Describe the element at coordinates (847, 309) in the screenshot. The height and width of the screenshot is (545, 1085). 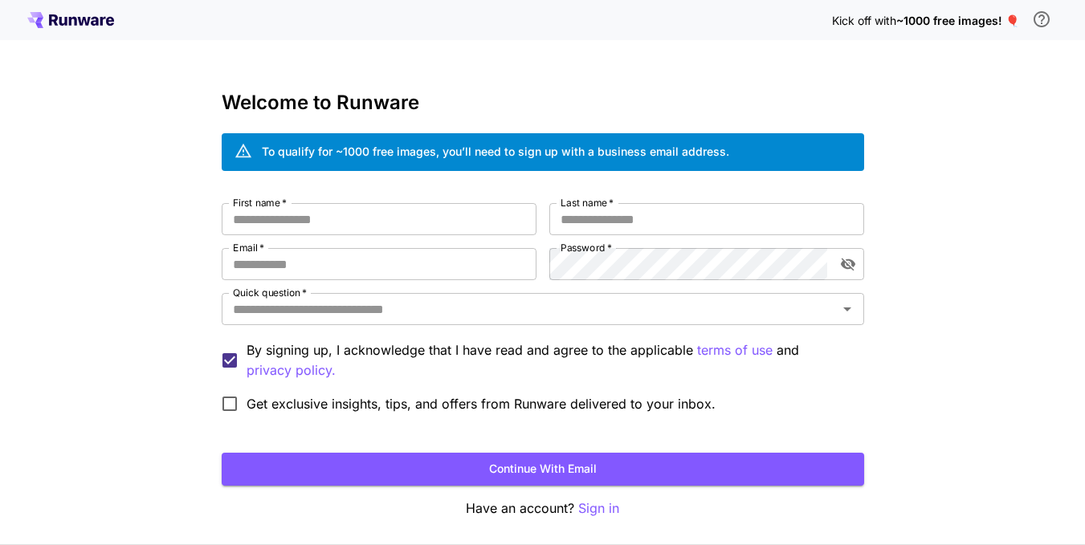
I see `button: Open` at that location.